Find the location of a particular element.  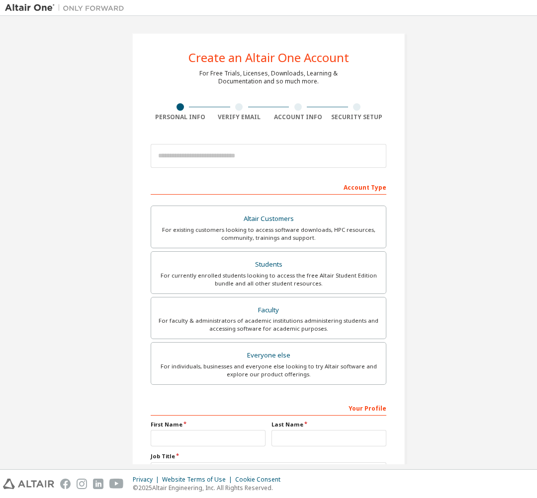

div: For Free Trials, Licenses, Downloads, Learning & Documentation and so much more. is located at coordinates (268, 78).